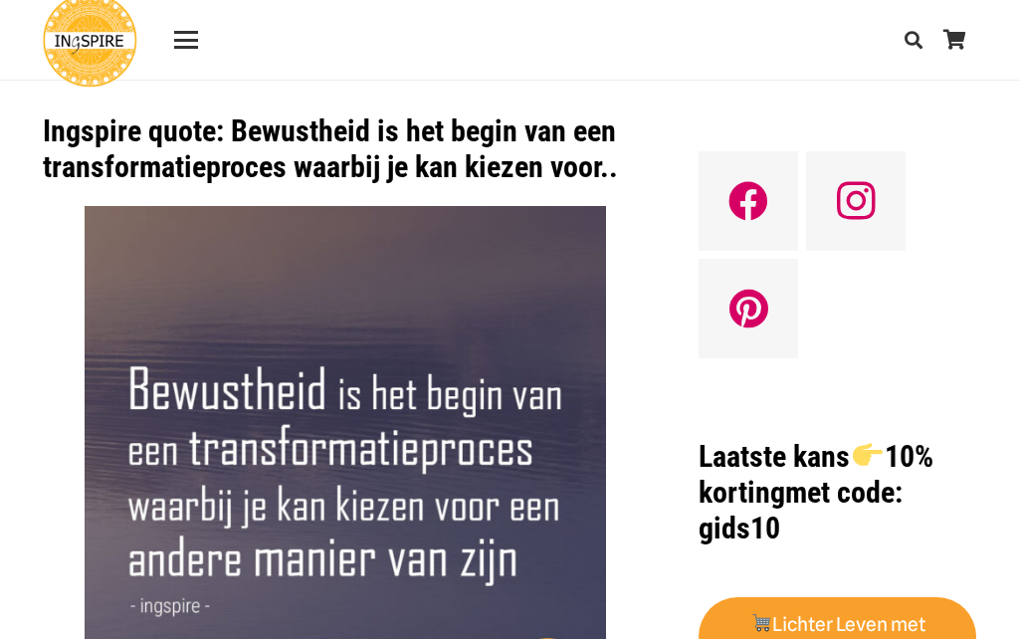 The width and height of the screenshot is (1019, 639). What do you see at coordinates (345, 149) in the screenshot?
I see `h1: Ingspire quote: Bewustheid is het begin van een transformatieproces waarbij je kan kiezen voor..` at bounding box center [345, 149].